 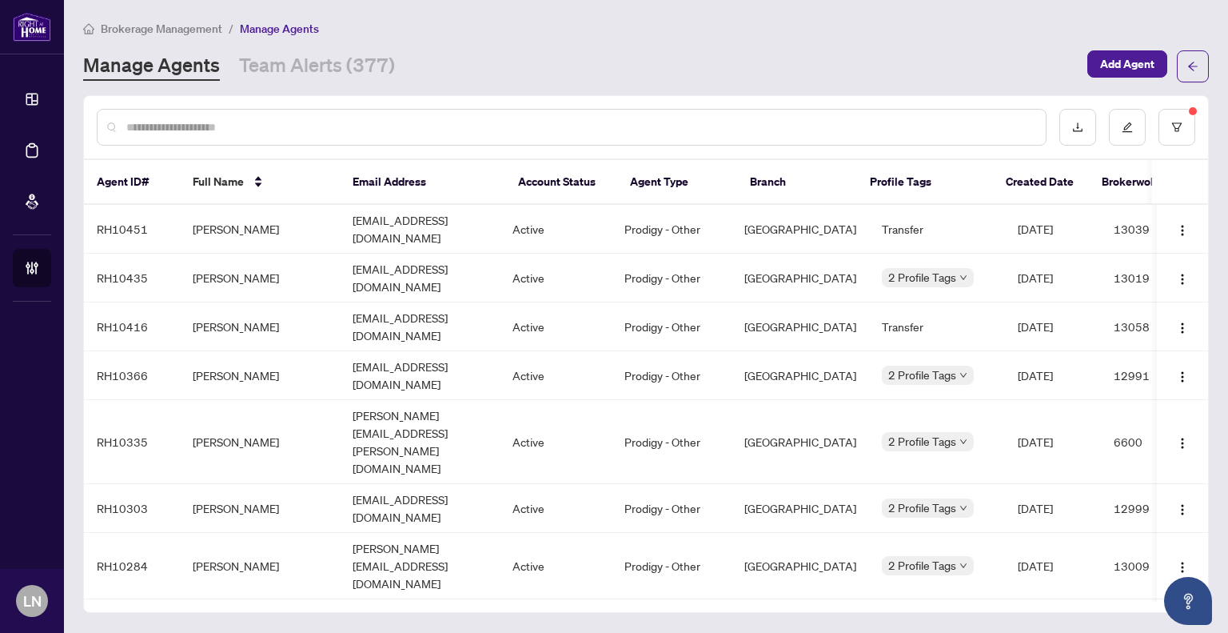 I want to click on button: Open asap, so click(x=1188, y=601).